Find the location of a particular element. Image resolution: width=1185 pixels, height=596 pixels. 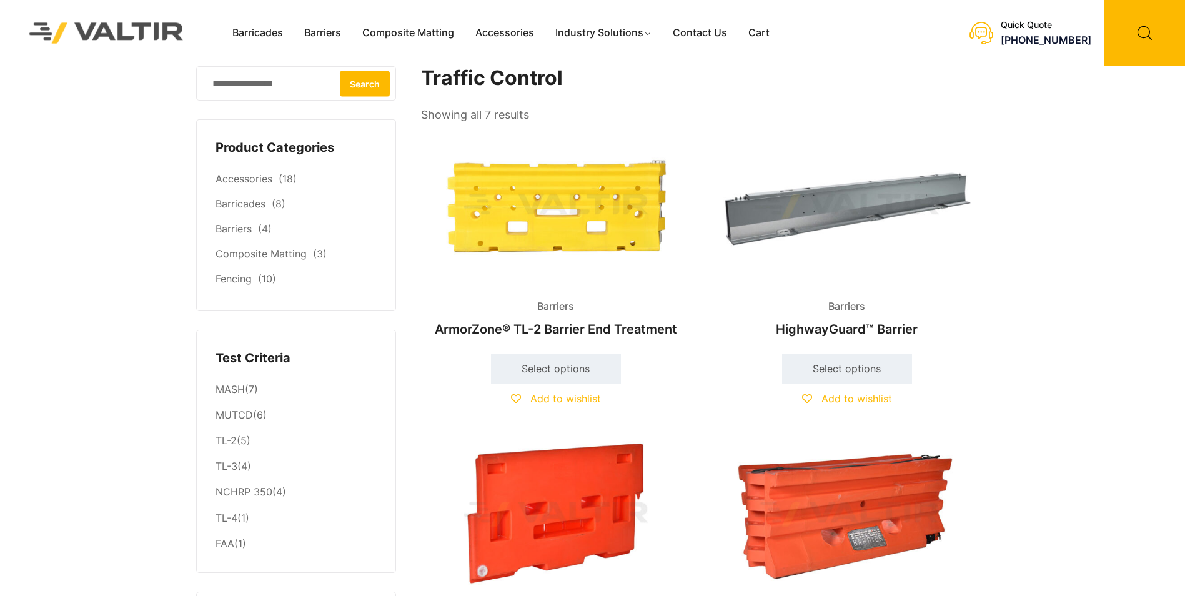

a: NCHRP 350 is located at coordinates (244, 492).